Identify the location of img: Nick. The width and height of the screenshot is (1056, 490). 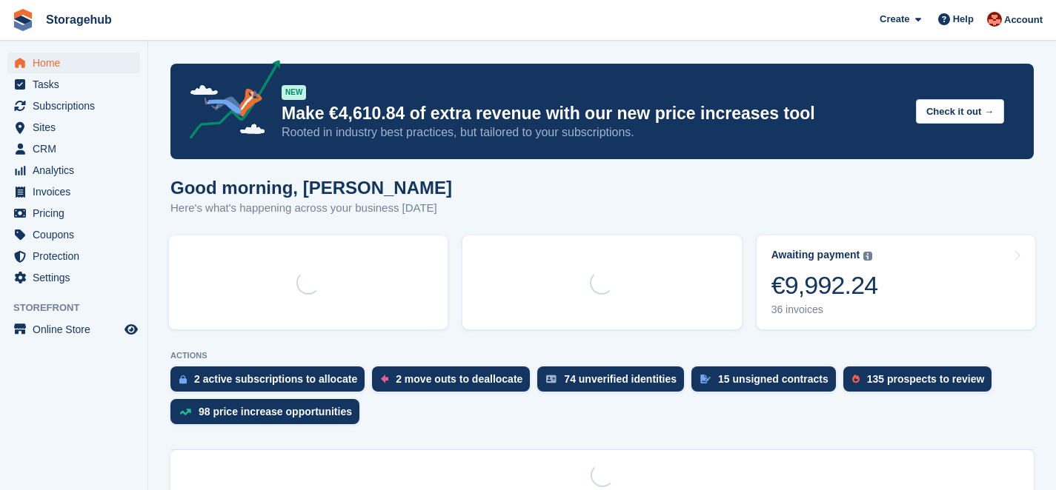
(994, 19).